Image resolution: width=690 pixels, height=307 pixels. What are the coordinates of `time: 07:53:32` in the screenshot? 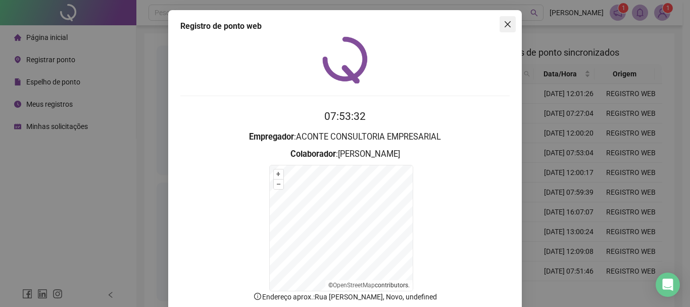 It's located at (345, 116).